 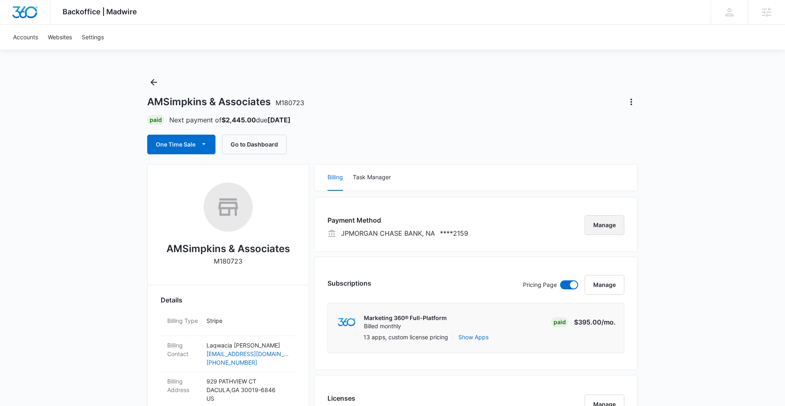 I want to click on button: Task Manager, so click(x=372, y=177).